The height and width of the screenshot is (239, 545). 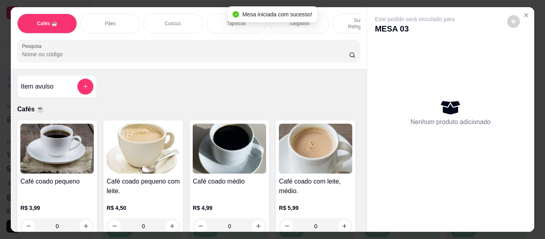 I want to click on input: Pesquisa, so click(x=185, y=54).